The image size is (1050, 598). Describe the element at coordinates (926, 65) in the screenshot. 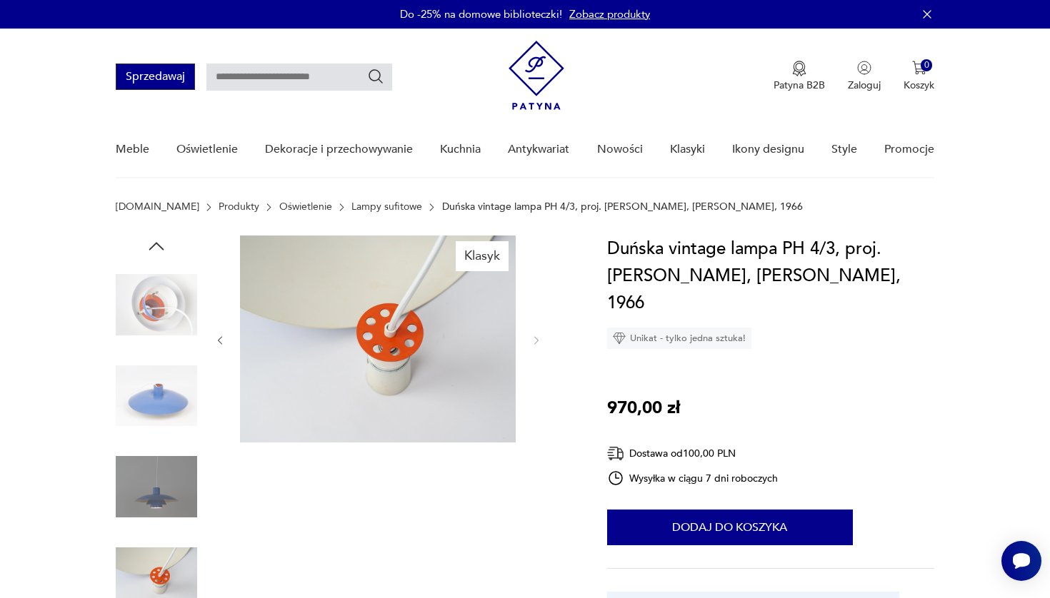

I see `div: 0` at that location.